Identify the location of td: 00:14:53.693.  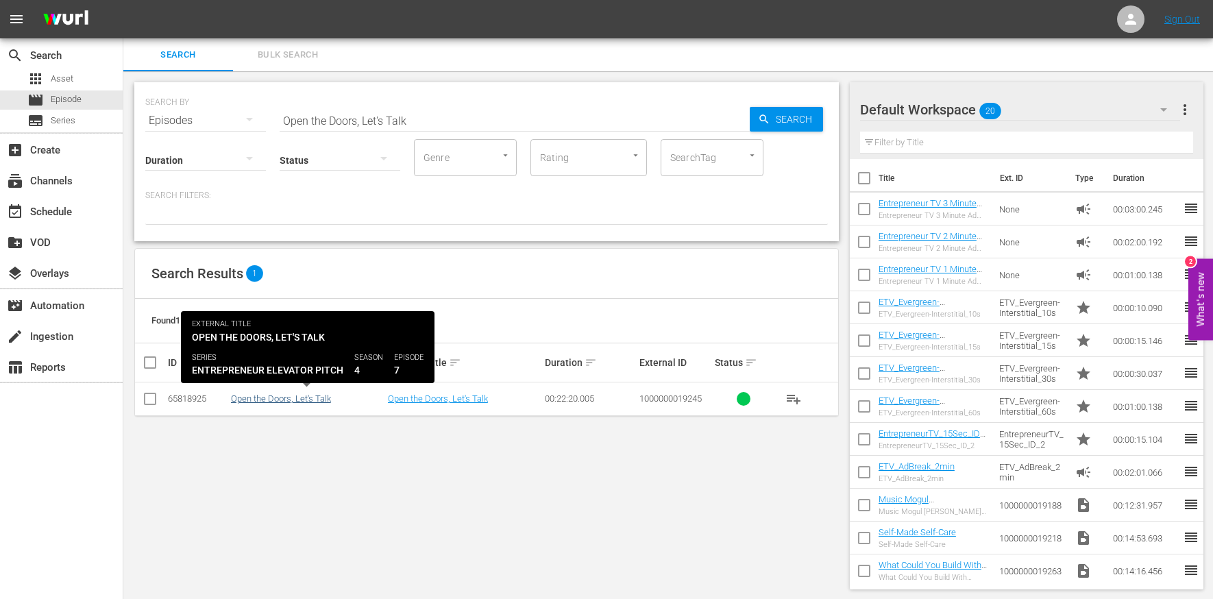
(1145, 538).